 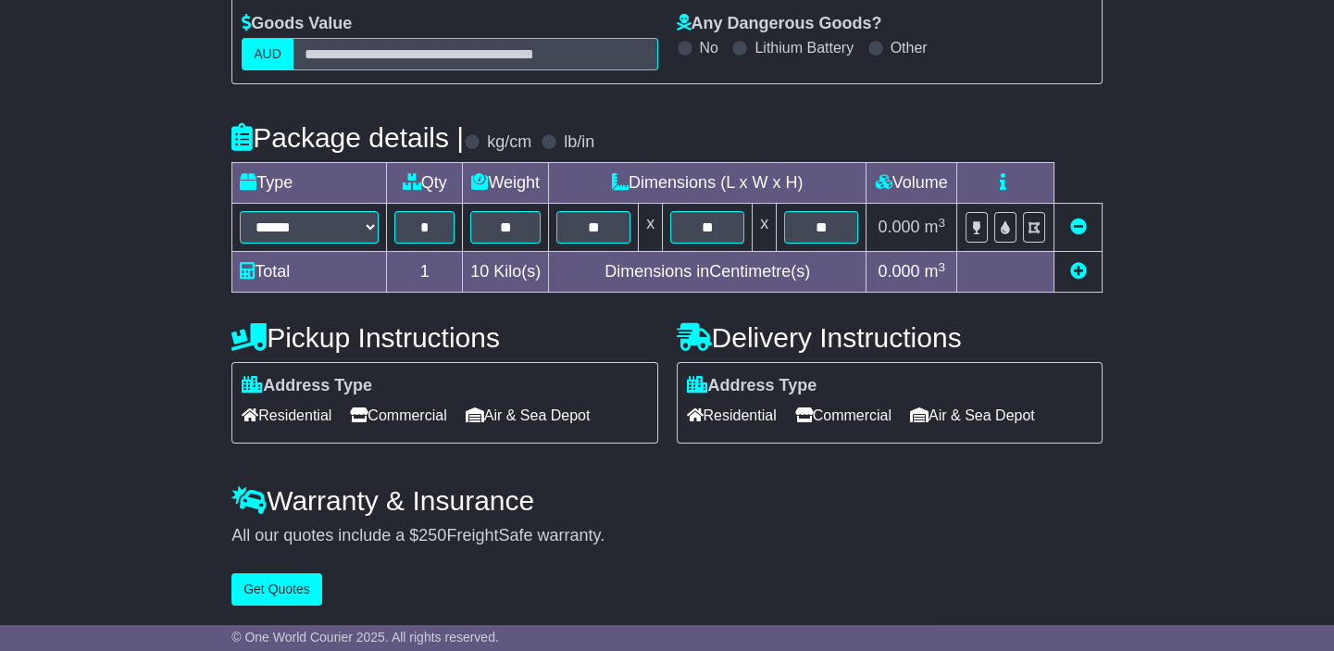 What do you see at coordinates (666, 500) in the screenshot?
I see `h4: Warranty & Insurance` at bounding box center [666, 500].